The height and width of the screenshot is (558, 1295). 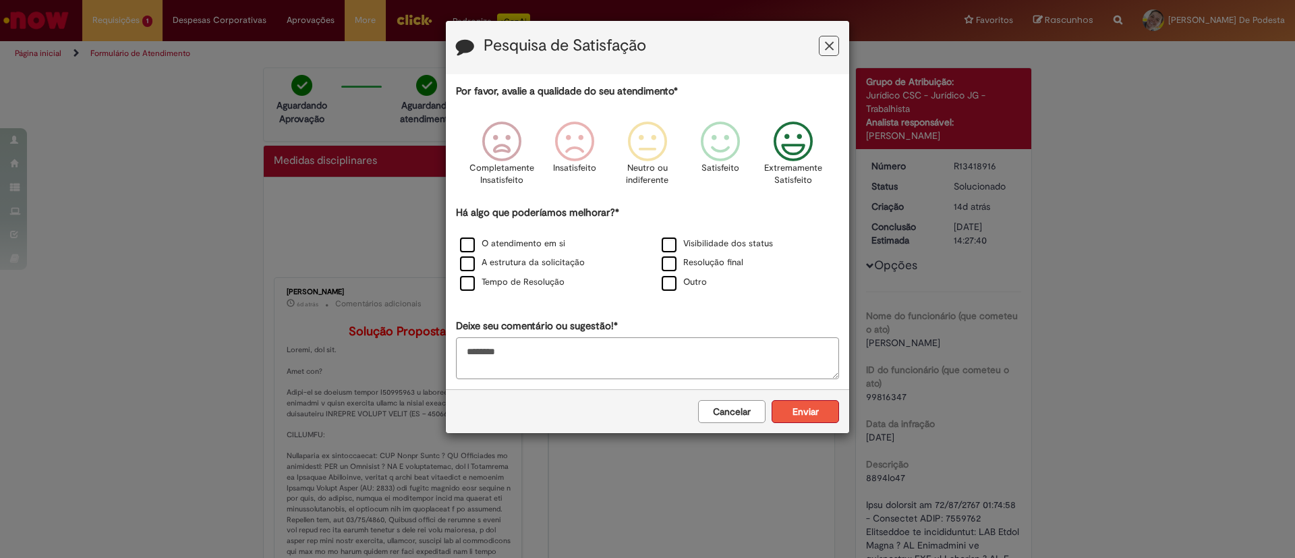 I want to click on div: Insatisfeito, so click(x=575, y=157).